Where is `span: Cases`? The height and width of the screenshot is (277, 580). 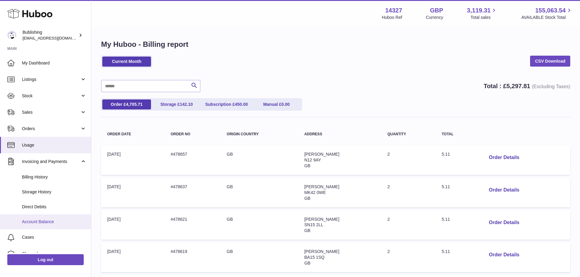 span: Cases is located at coordinates (54, 237).